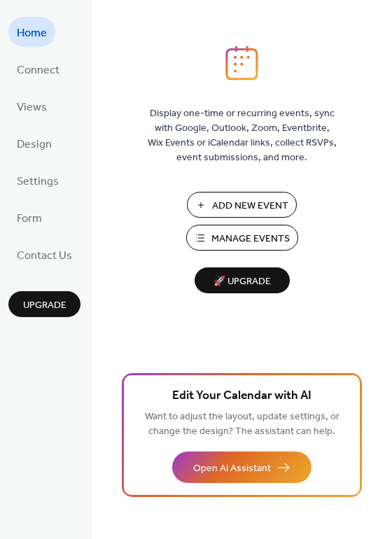 The height and width of the screenshot is (539, 392). I want to click on span: Manage Events, so click(250, 239).